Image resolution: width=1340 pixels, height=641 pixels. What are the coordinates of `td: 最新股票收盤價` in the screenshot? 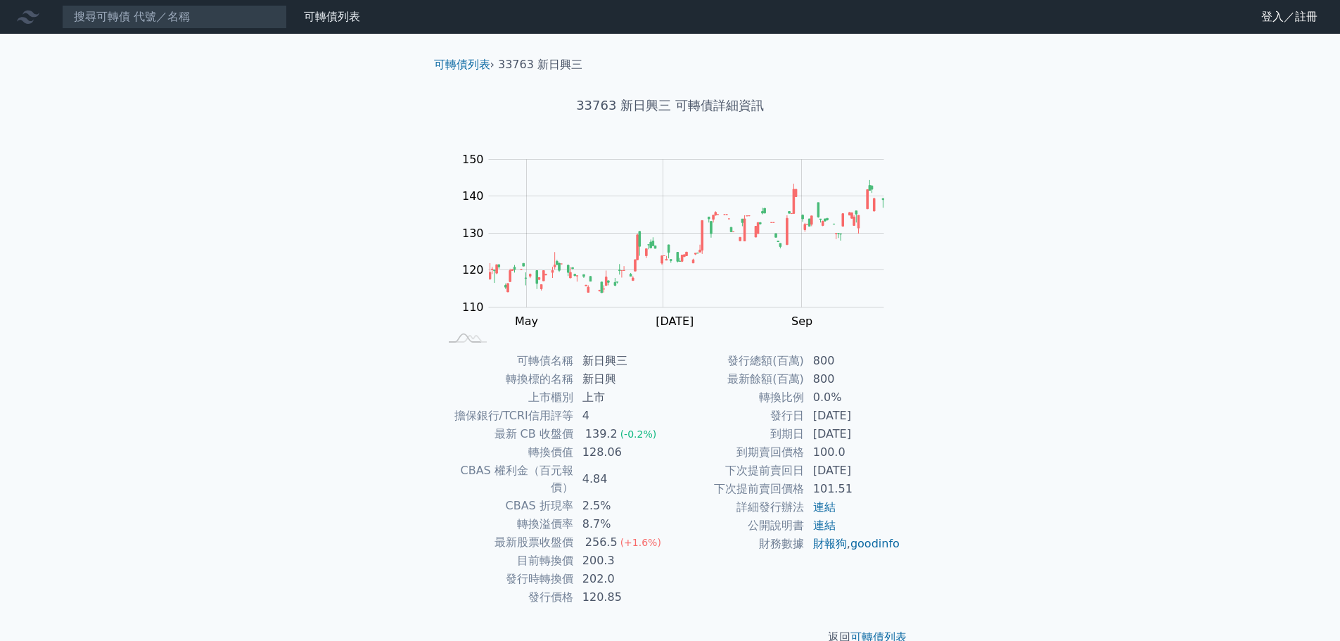 It's located at (506, 542).